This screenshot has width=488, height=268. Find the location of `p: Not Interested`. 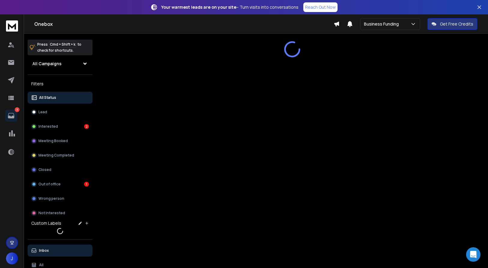

p: Not Interested is located at coordinates (52, 213).